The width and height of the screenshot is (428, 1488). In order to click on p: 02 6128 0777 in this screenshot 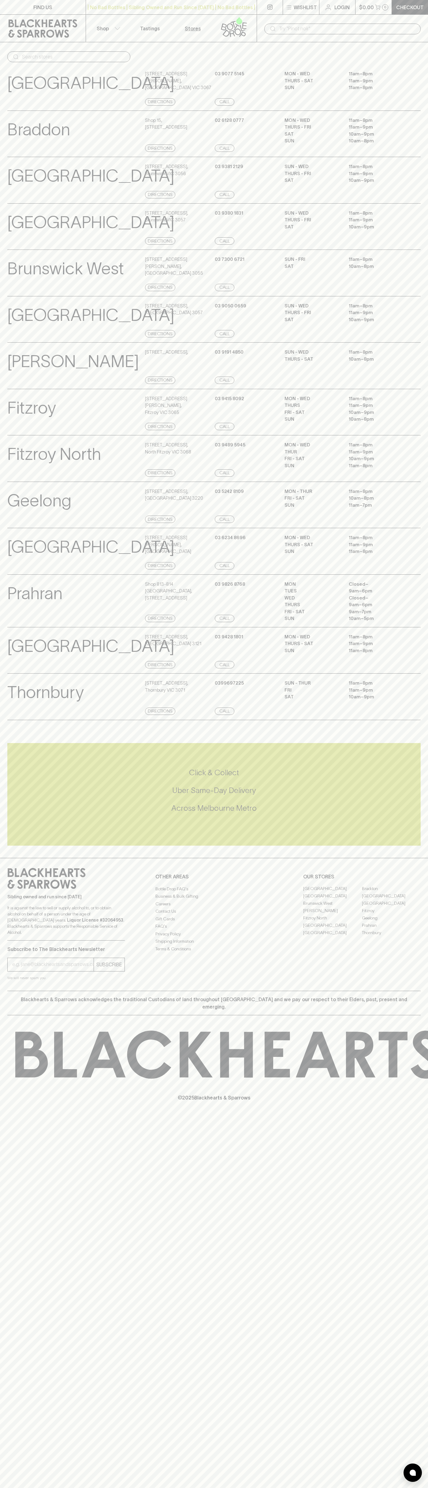, I will do `click(230, 120)`.